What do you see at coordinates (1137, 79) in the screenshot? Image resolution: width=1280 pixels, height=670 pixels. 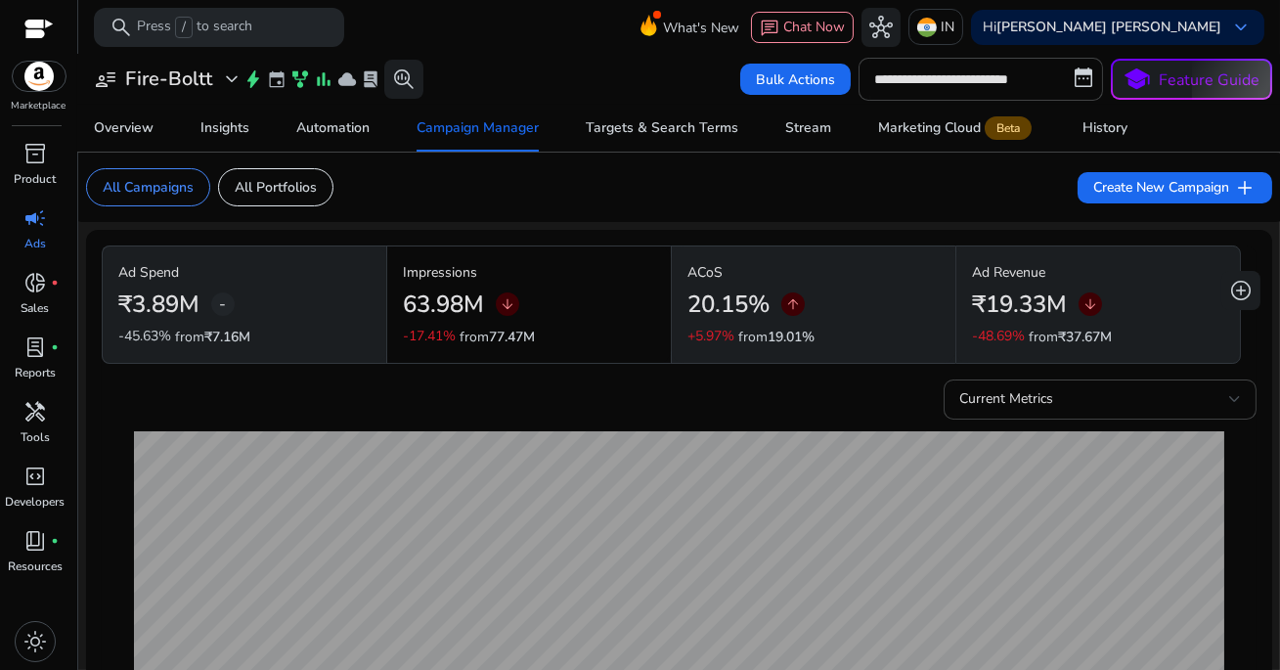 I see `span: school` at bounding box center [1137, 79].